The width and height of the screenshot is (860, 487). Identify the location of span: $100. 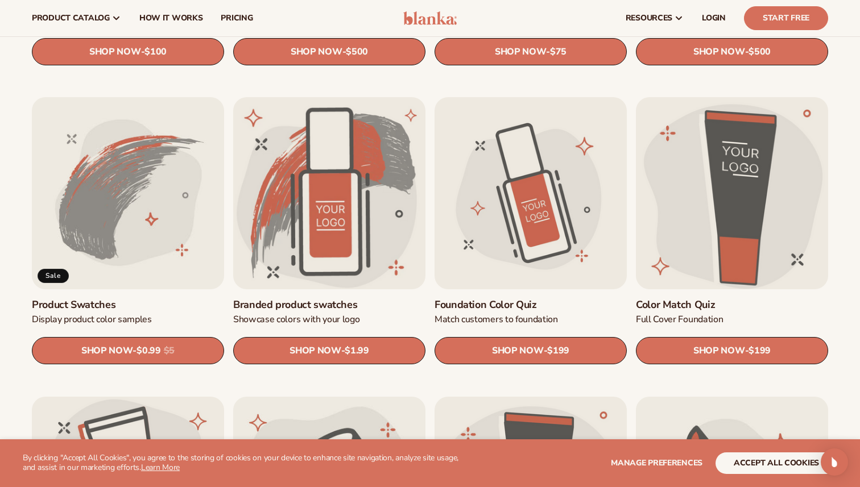
(155, 52).